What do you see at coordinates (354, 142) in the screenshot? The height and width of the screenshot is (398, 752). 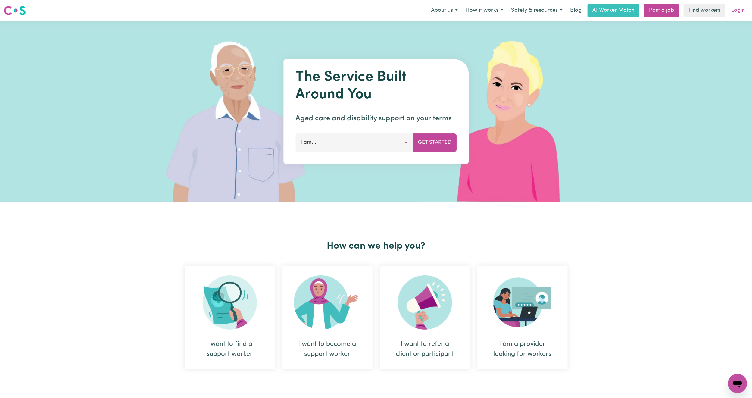 I see `button: I am...` at bounding box center [354, 142].